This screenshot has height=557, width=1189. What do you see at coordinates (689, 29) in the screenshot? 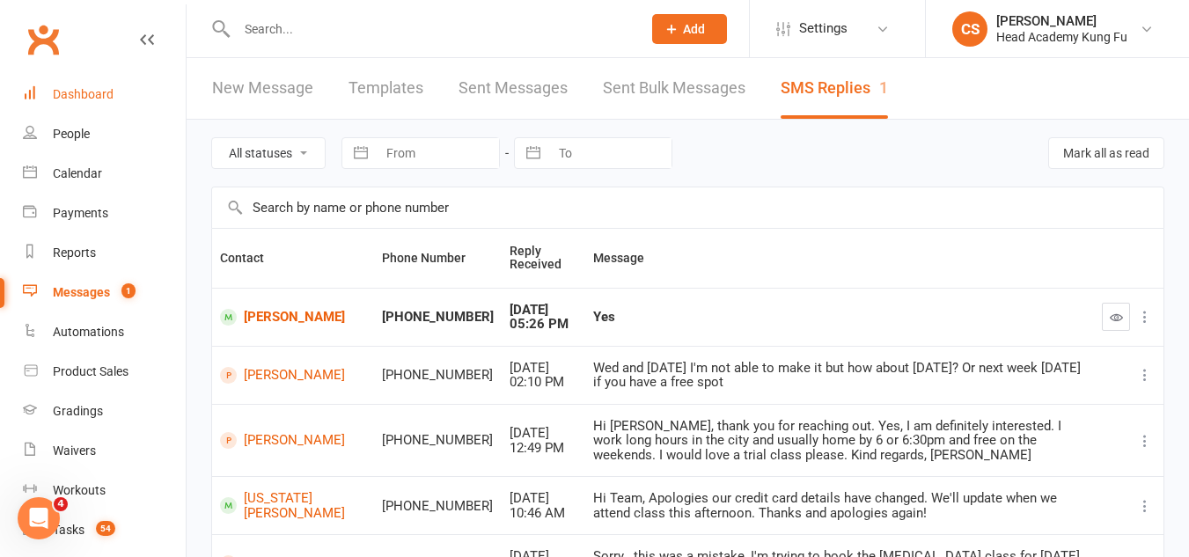
I see `button: Add` at bounding box center [689, 29].